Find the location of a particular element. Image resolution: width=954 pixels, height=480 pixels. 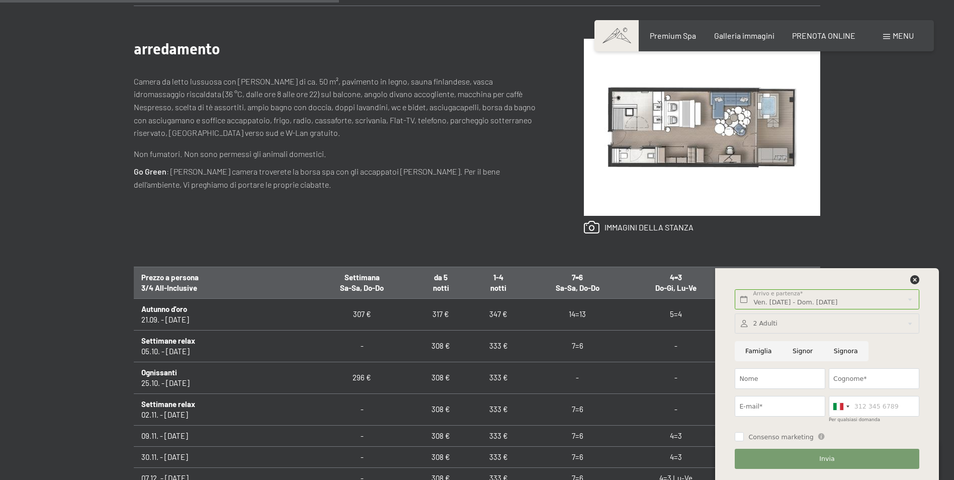

a: PRENOTA ONLINE is located at coordinates (824, 35).